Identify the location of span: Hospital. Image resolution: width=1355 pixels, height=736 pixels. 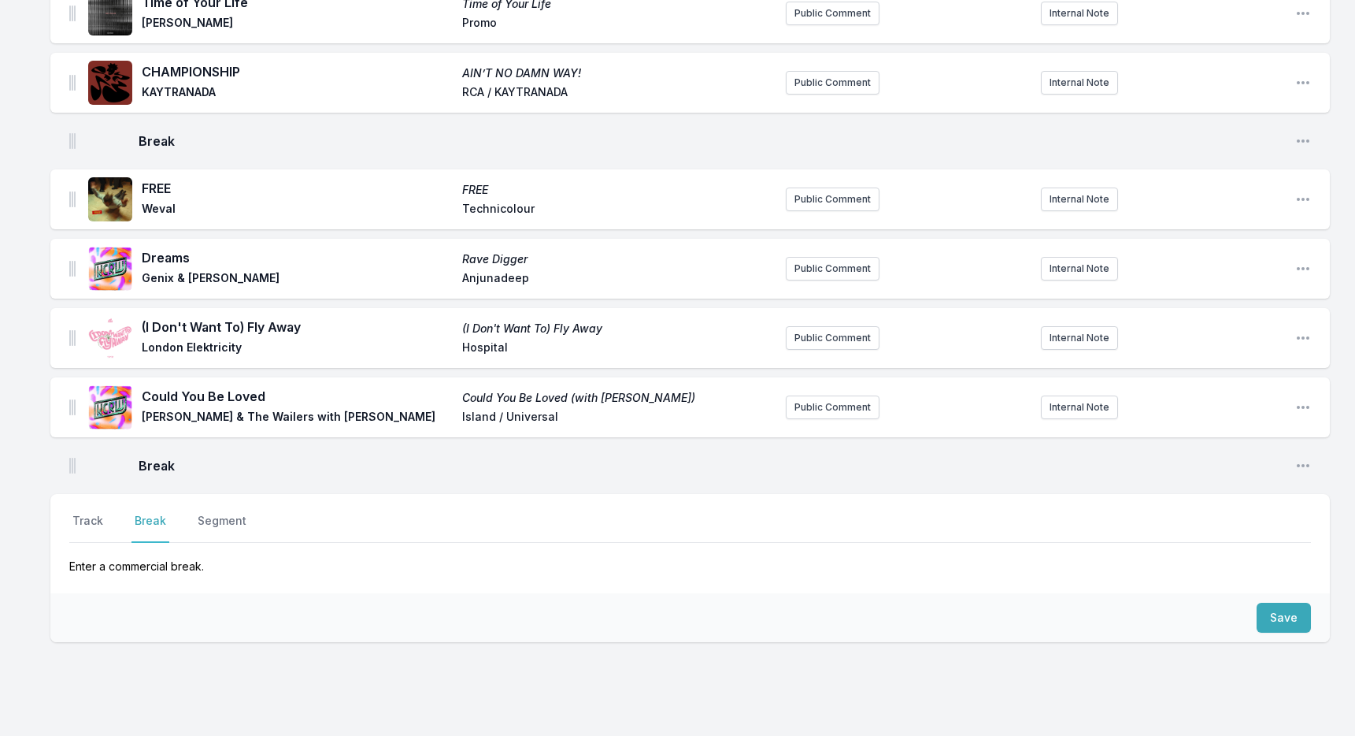
(617, 349).